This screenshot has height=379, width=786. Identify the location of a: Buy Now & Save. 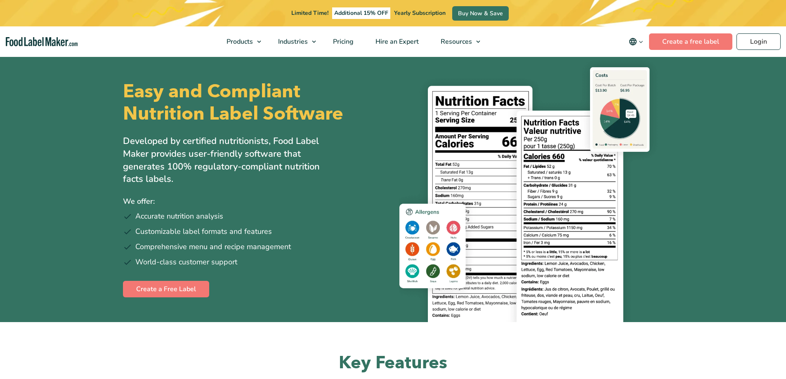
(480, 13).